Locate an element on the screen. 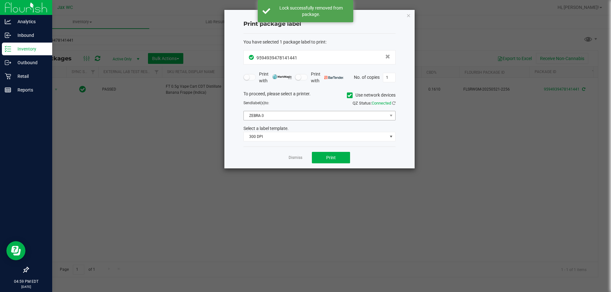  inline-svg: Reports is located at coordinates (8, 90).